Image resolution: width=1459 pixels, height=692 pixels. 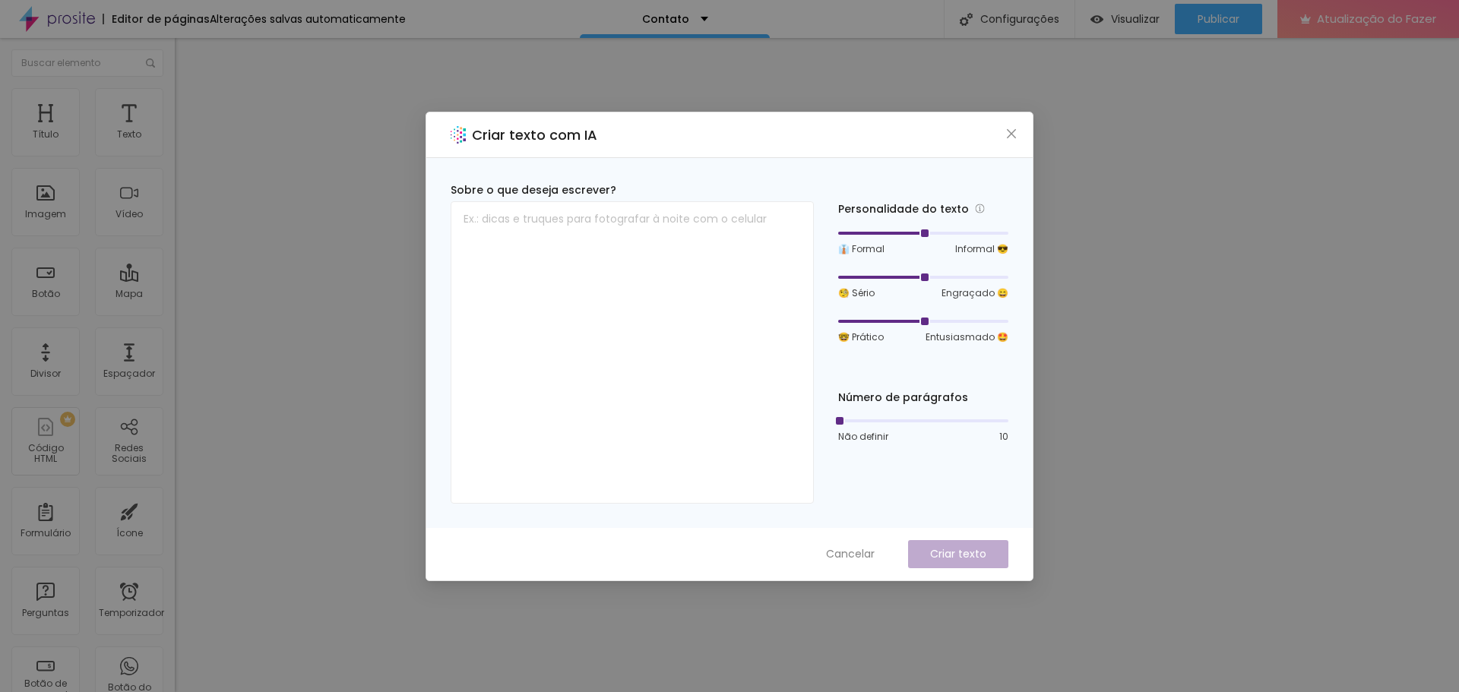 What do you see at coordinates (863, 437) in the screenshot?
I see `span: Não definir` at bounding box center [863, 437].